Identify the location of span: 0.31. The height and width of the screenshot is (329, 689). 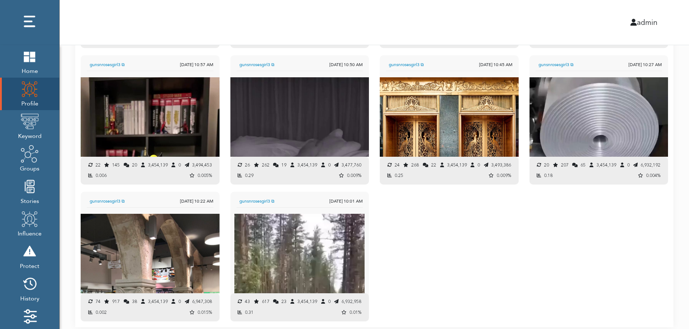
(249, 313).